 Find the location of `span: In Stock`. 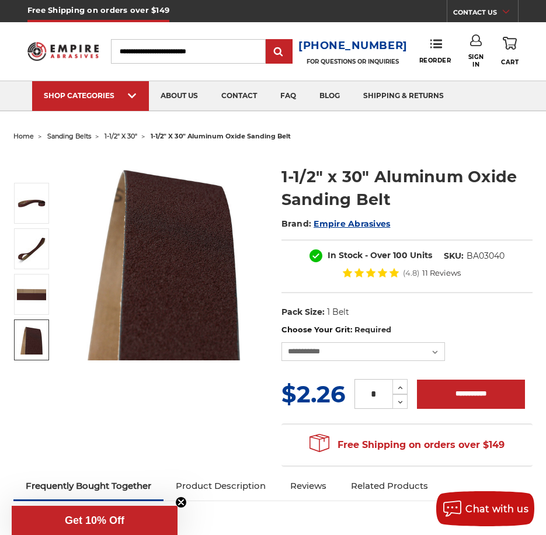

span: In Stock is located at coordinates (345, 255).